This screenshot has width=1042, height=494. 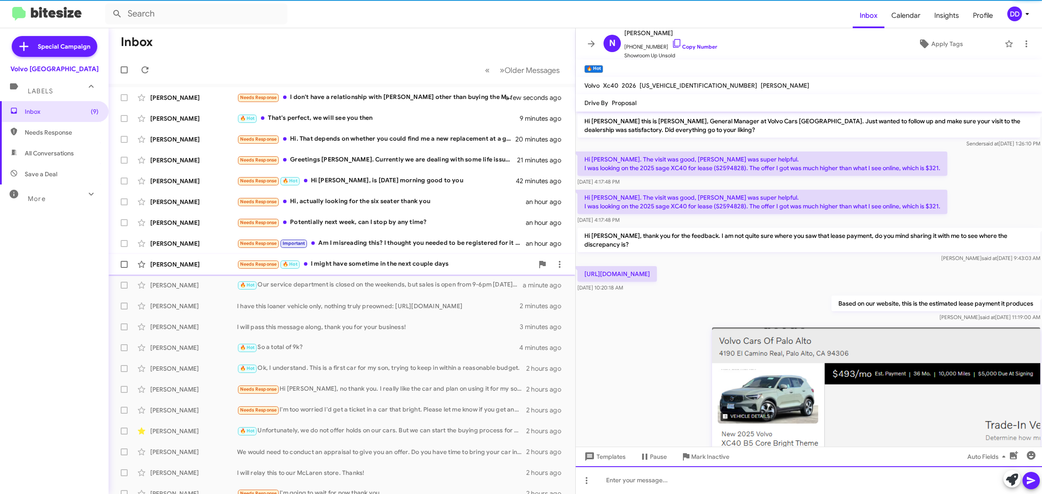 What do you see at coordinates (983, 16) in the screenshot?
I see `span: Profile` at bounding box center [983, 16].